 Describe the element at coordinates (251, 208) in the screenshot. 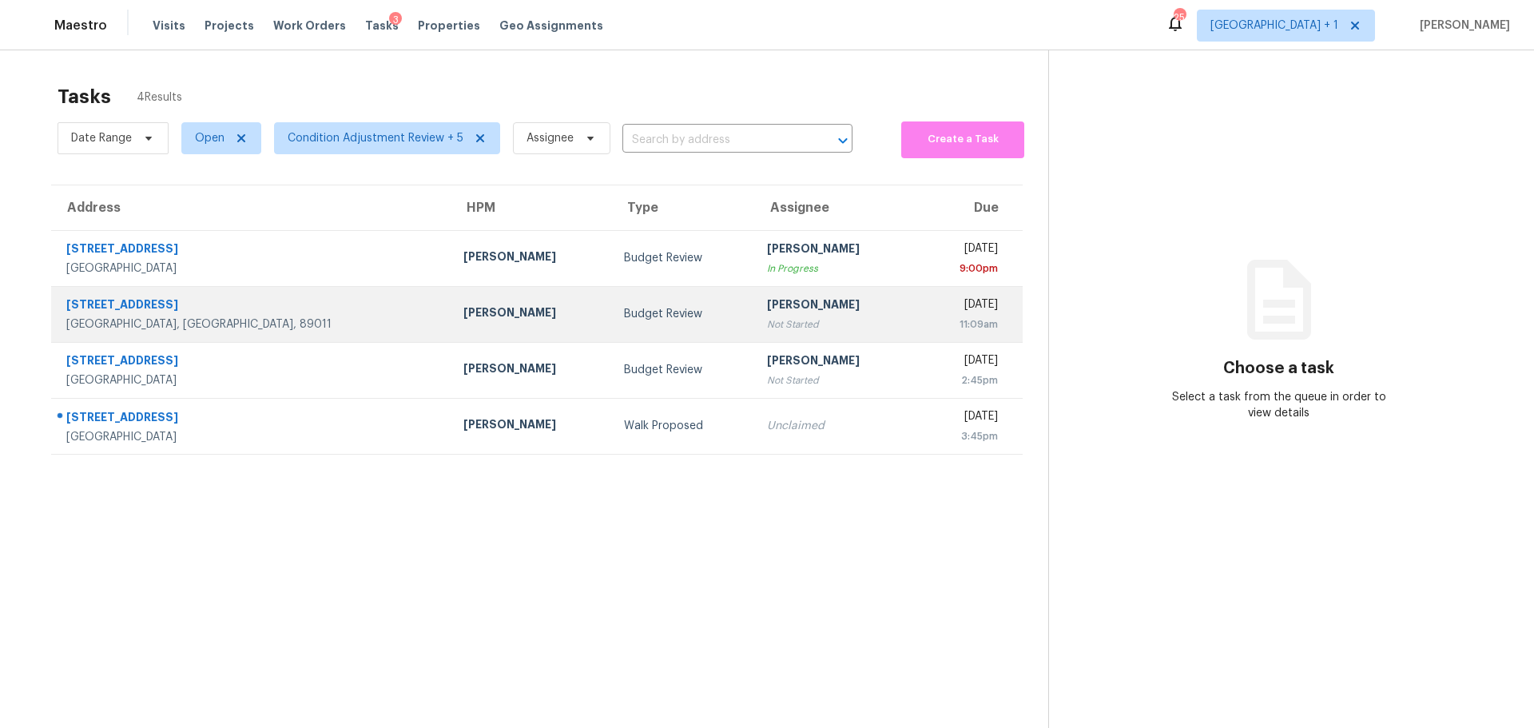

I see `th: Address` at that location.